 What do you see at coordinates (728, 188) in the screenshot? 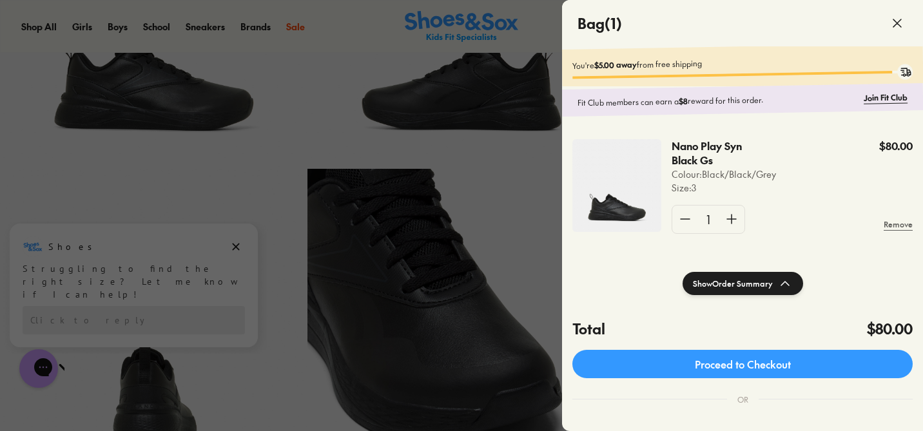
I see `p: Size : 3` at bounding box center [728, 188].